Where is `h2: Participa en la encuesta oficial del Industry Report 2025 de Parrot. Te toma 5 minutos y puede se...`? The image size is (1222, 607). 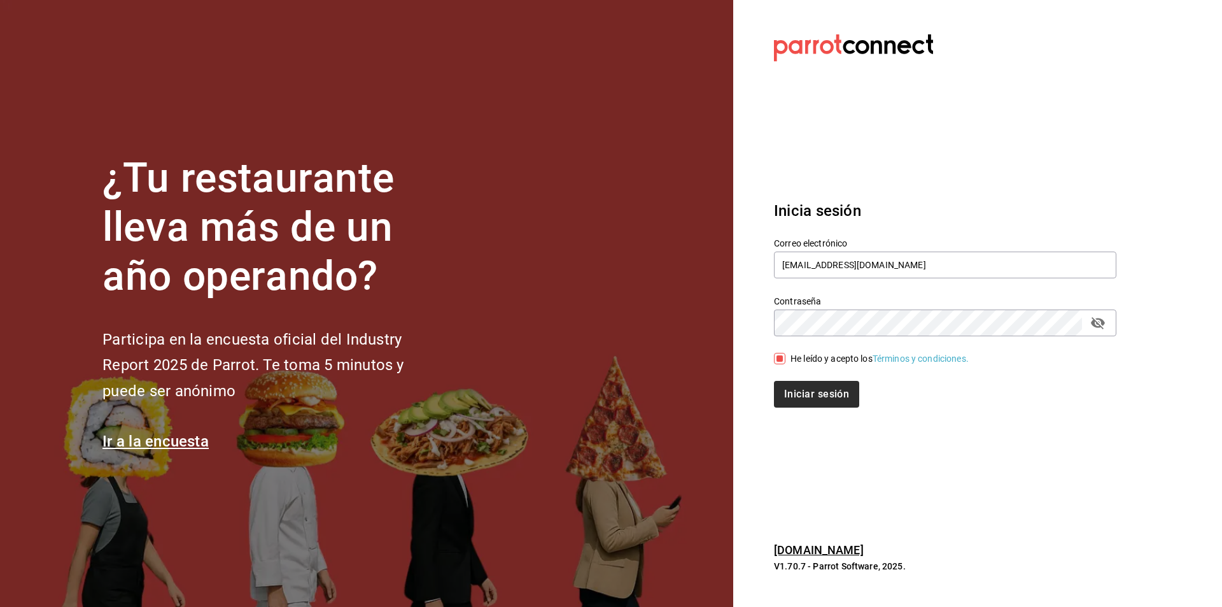
h2: Participa en la encuesta oficial del Industry Report 2025 de Parrot. Te toma 5 minutos y puede se... is located at coordinates (274, 365).